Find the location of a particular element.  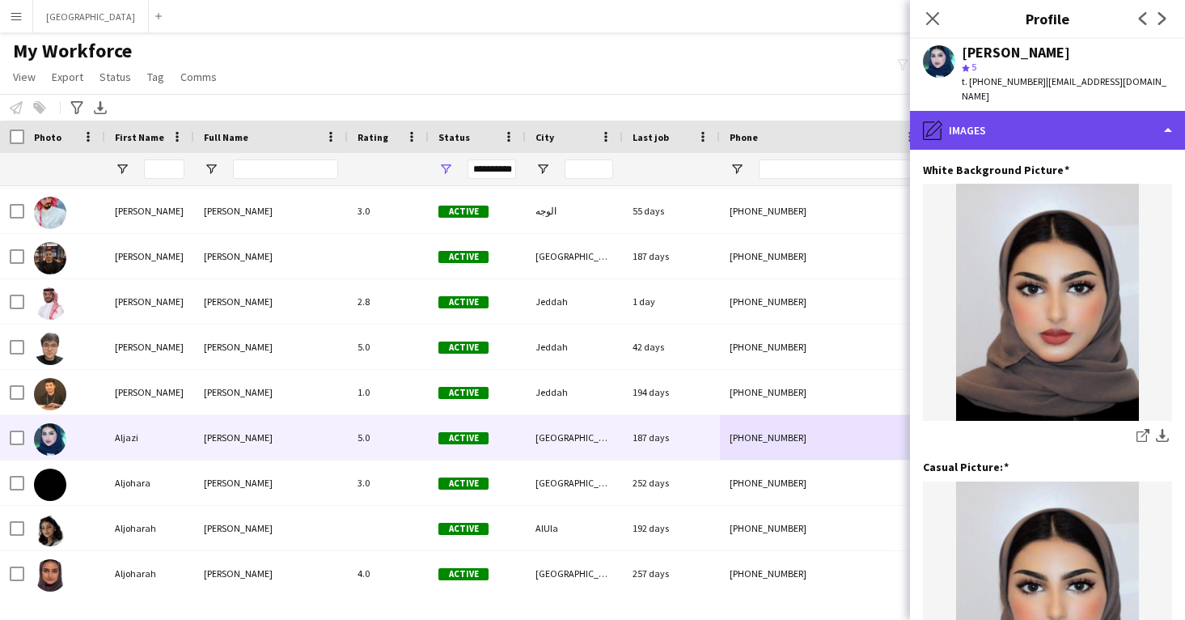

a: Status is located at coordinates (115, 77).